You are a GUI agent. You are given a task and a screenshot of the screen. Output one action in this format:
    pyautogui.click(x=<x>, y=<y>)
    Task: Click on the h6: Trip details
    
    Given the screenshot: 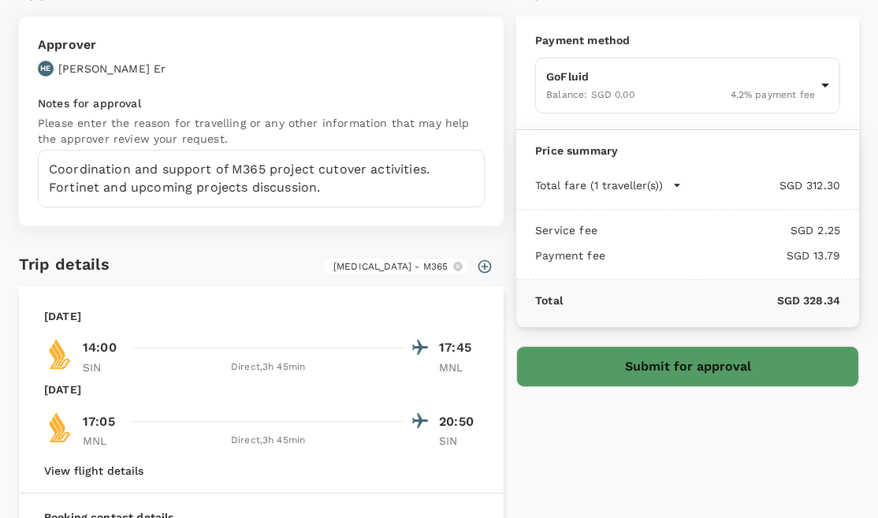 What is the action you would take?
    pyautogui.click(x=64, y=264)
    